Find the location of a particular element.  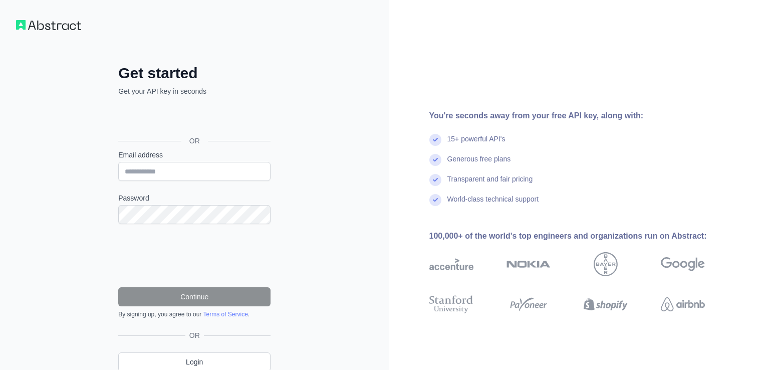

h2: Get started is located at coordinates (194, 73).